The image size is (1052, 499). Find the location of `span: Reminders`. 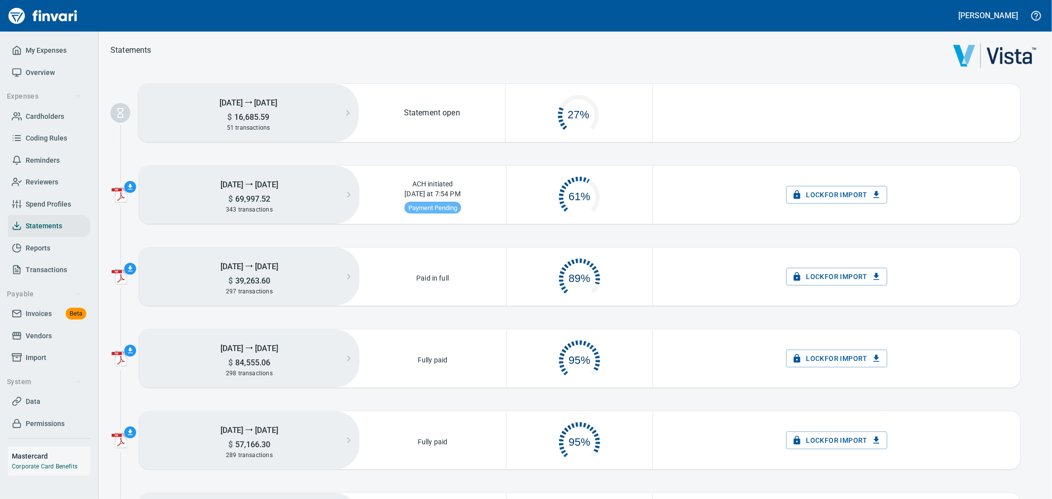

span: Reminders is located at coordinates (42, 160).